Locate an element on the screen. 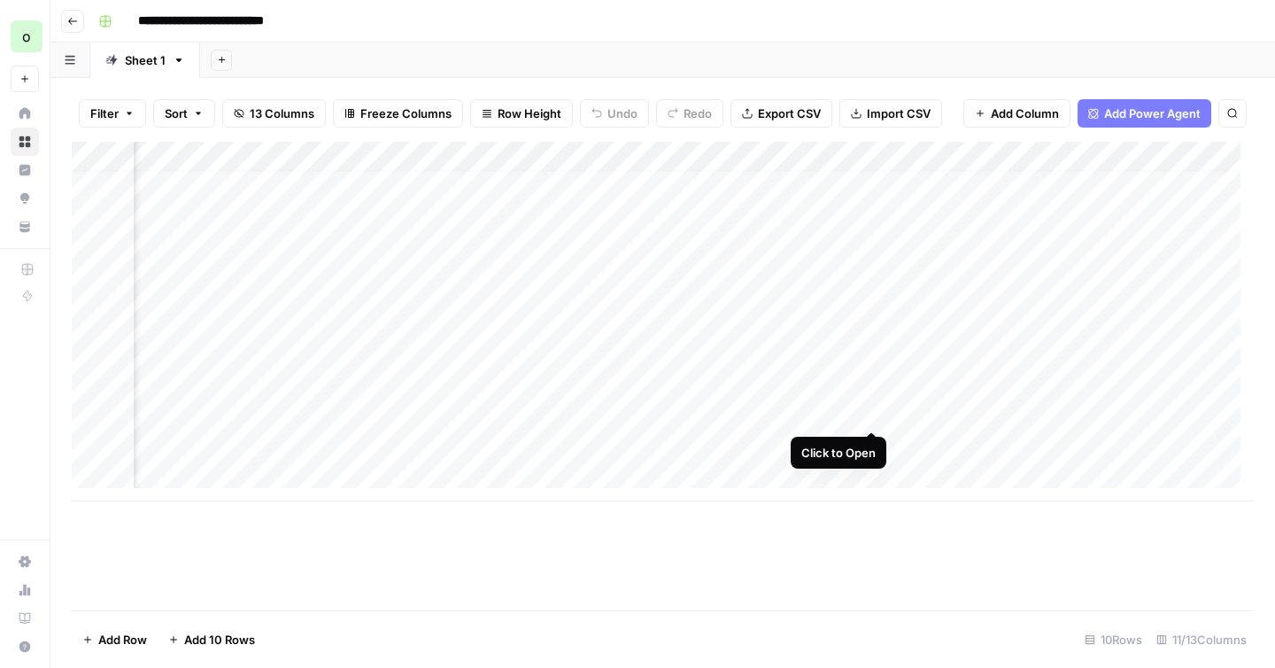 The height and width of the screenshot is (668, 1275). div: Sheet 1 is located at coordinates (145, 60).